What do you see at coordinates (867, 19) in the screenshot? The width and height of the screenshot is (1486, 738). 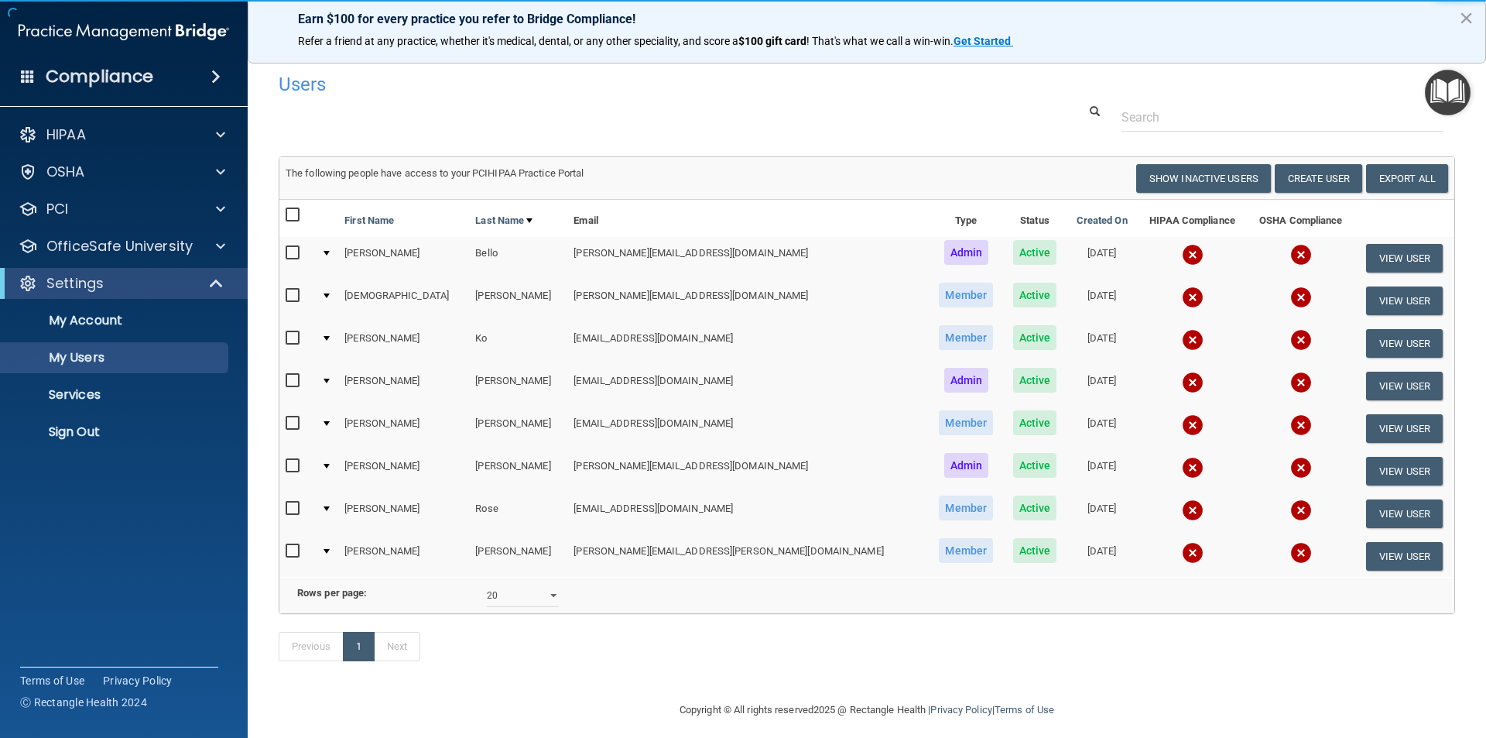 I see `p: Earn $100 for every practice you refer to Bridge Compliance!` at bounding box center [867, 19].